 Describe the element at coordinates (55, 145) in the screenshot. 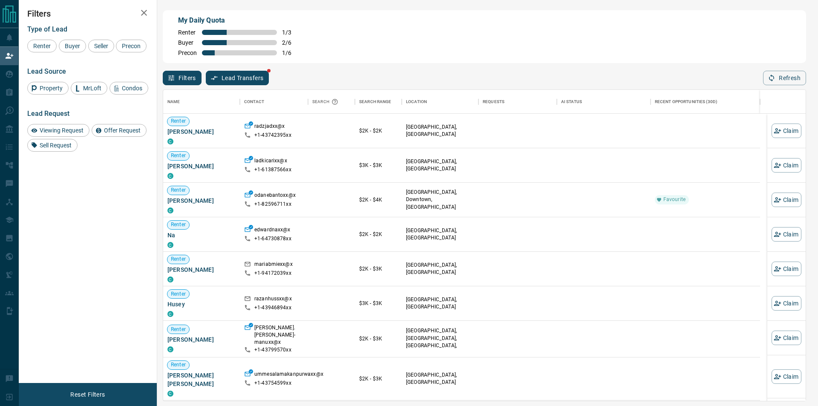

I see `span: Sell Request` at that location.